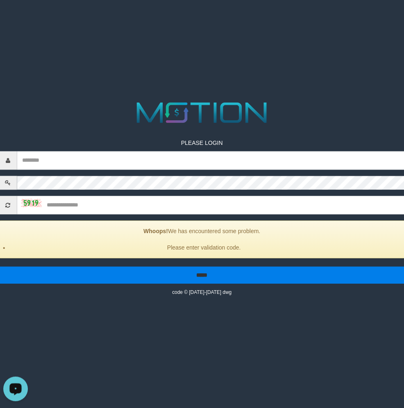 This screenshot has width=404, height=408. What do you see at coordinates (16, 16) in the screenshot?
I see `button: Open LiveChat chat widget` at bounding box center [16, 16].